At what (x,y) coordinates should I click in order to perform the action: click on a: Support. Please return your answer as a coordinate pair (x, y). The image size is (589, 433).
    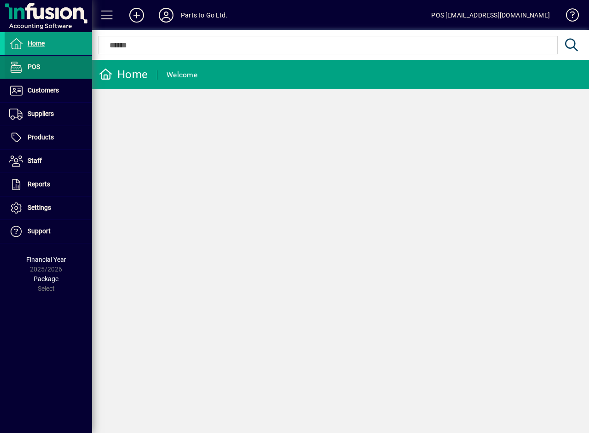
    Looking at the image, I should click on (48, 232).